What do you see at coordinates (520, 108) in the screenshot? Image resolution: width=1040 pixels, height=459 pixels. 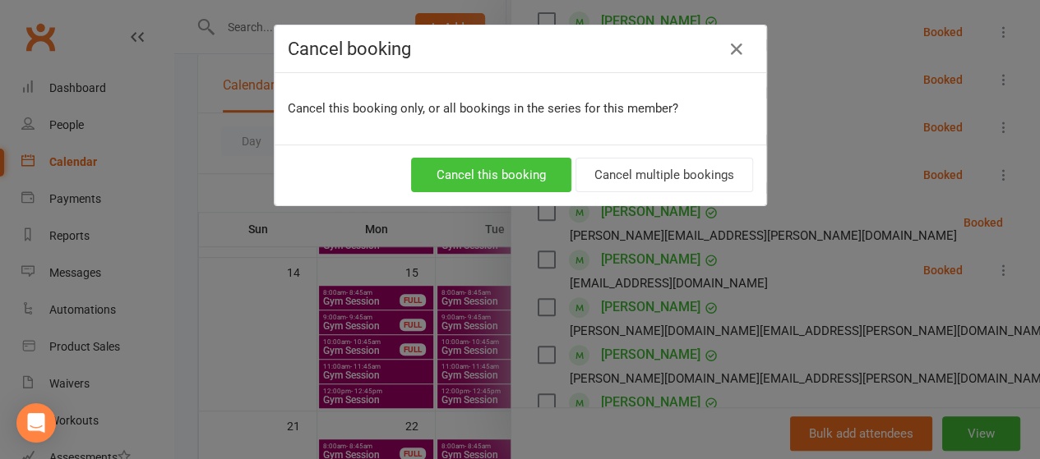 I see `p: Cancel this booking only, or all bookings in the series for this member?` at bounding box center [520, 108].